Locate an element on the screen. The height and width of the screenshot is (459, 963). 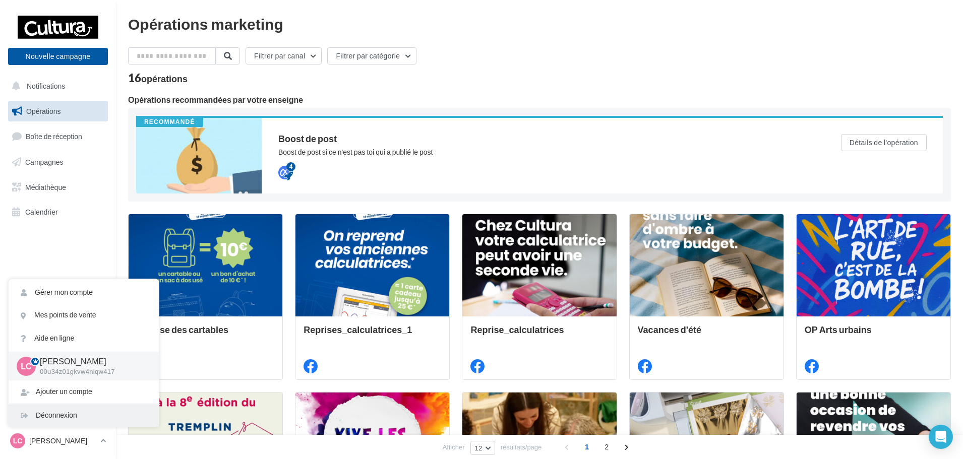
button: Notifications is located at coordinates (56, 86).